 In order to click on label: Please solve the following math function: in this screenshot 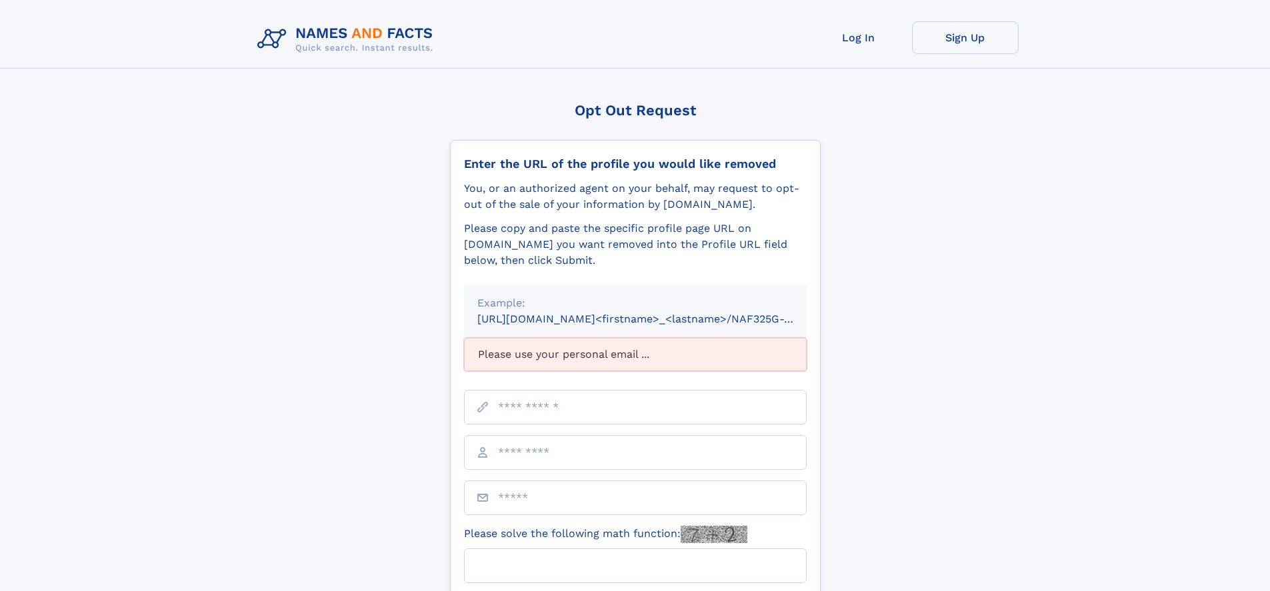, I will do `click(605, 535)`.